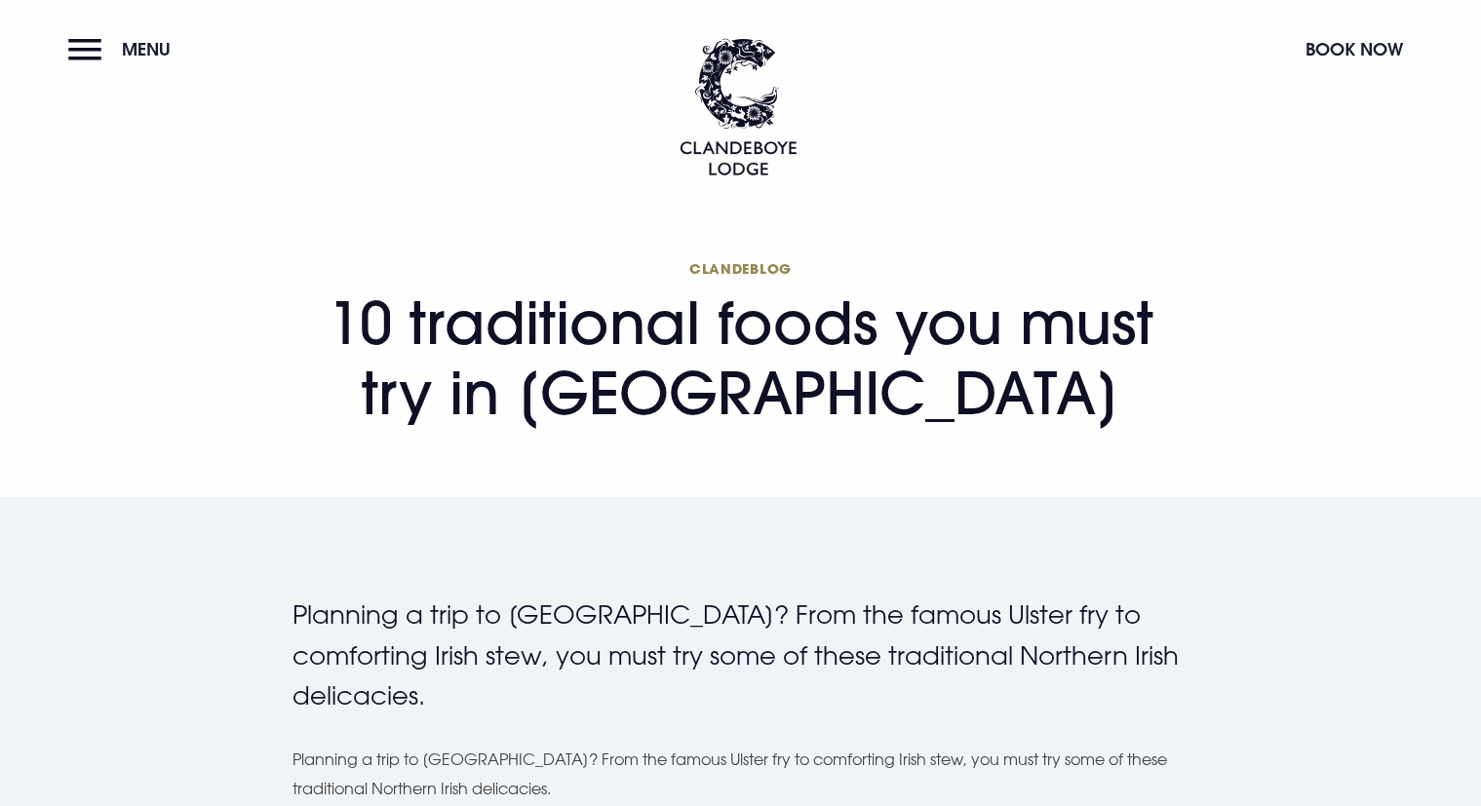 The image size is (1481, 806). Describe the element at coordinates (1354, 49) in the screenshot. I see `button: Book Now` at that location.